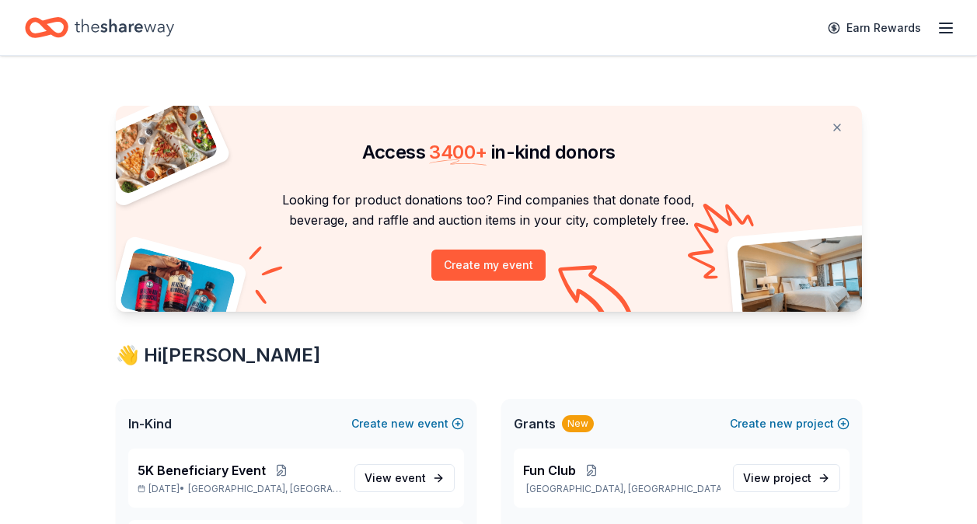 The image size is (977, 524). What do you see at coordinates (790, 424) in the screenshot?
I see `button: Createnewproject` at bounding box center [790, 424].